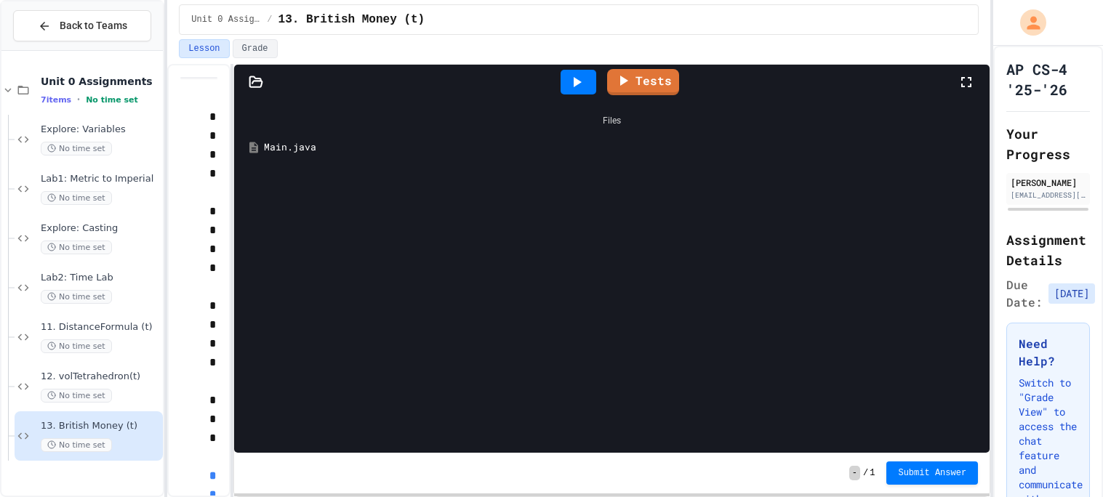  What do you see at coordinates (1047, 250) in the screenshot?
I see `h2: Assignment Details` at bounding box center [1047, 250].